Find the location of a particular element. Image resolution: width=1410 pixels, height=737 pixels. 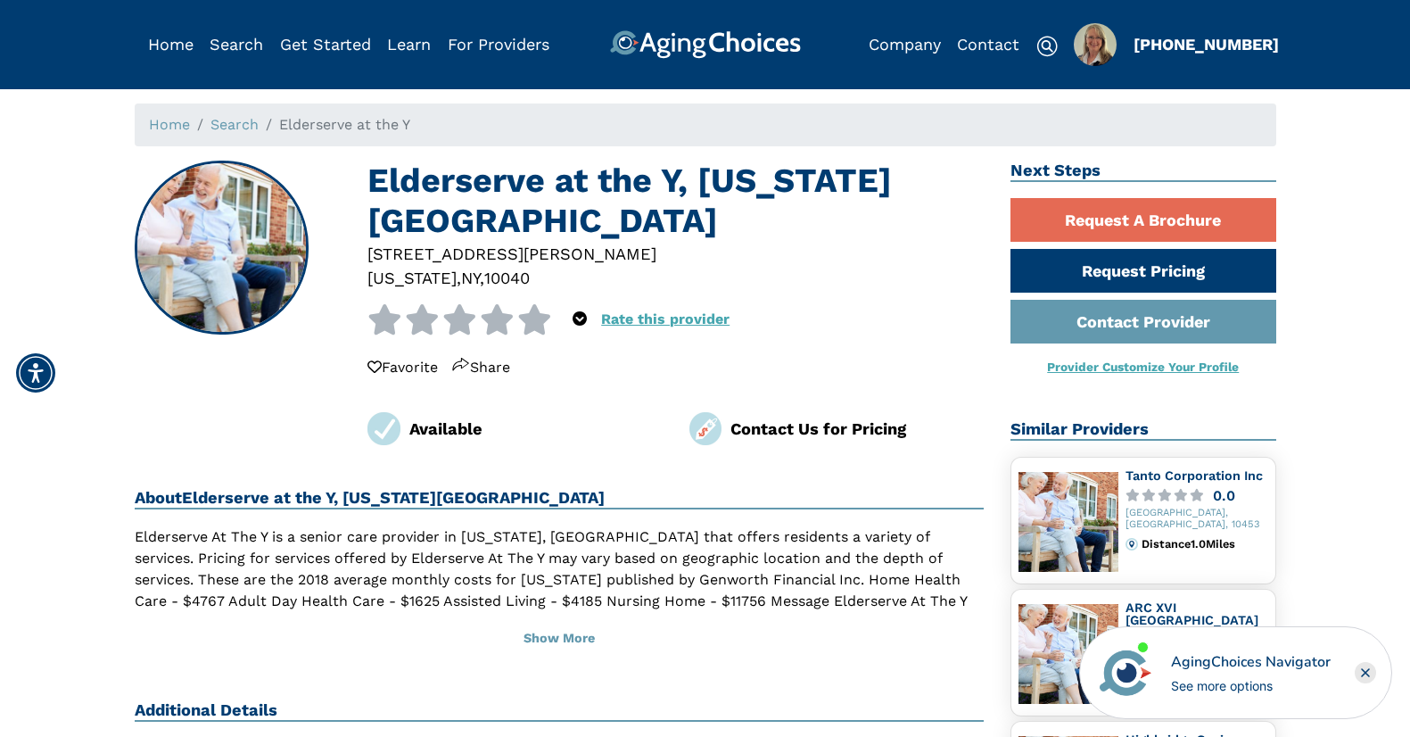

div: AgingChoices Navigator is located at coordinates (1250, 662).